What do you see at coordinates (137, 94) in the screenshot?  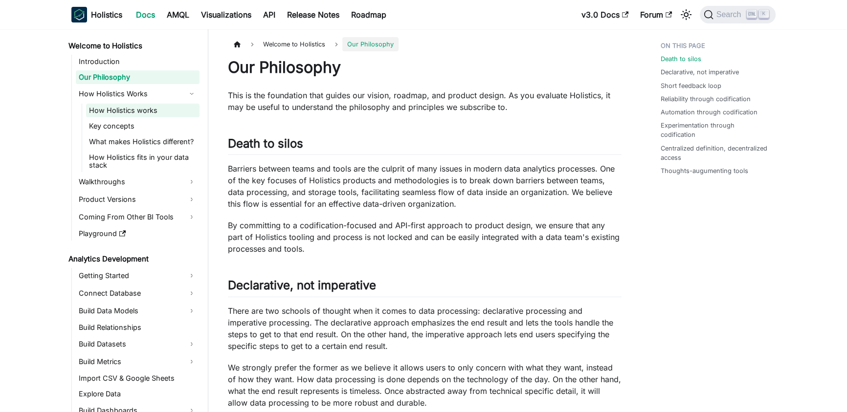 I see `a: How Holistics Works` at bounding box center [137, 94].